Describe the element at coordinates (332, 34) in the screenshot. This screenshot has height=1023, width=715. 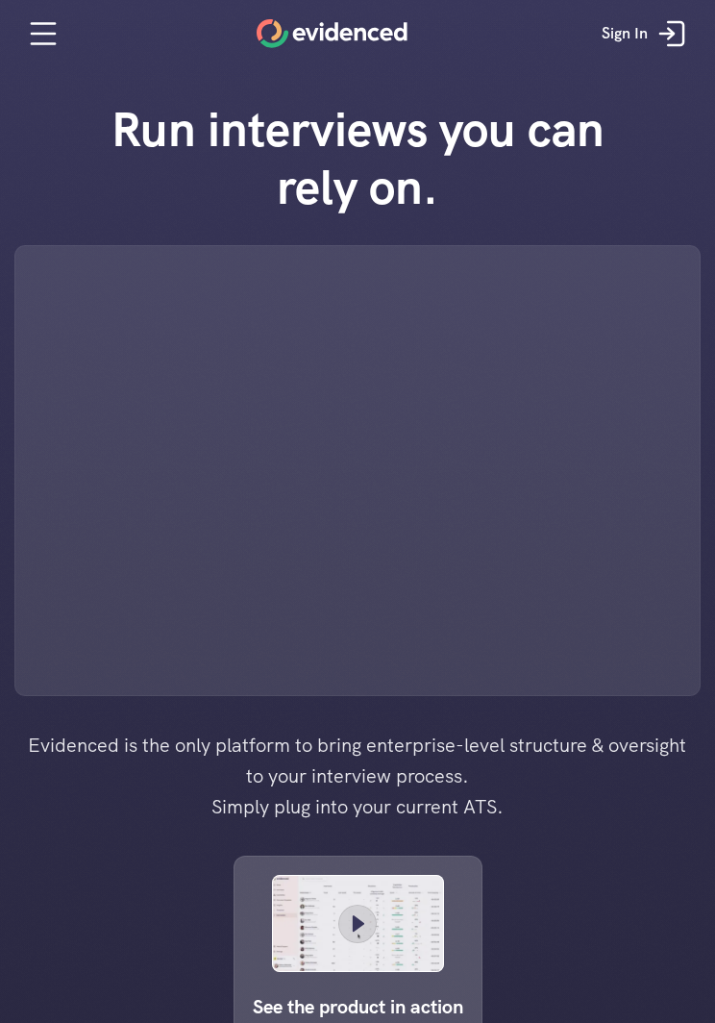
I see `a: Home` at that location.